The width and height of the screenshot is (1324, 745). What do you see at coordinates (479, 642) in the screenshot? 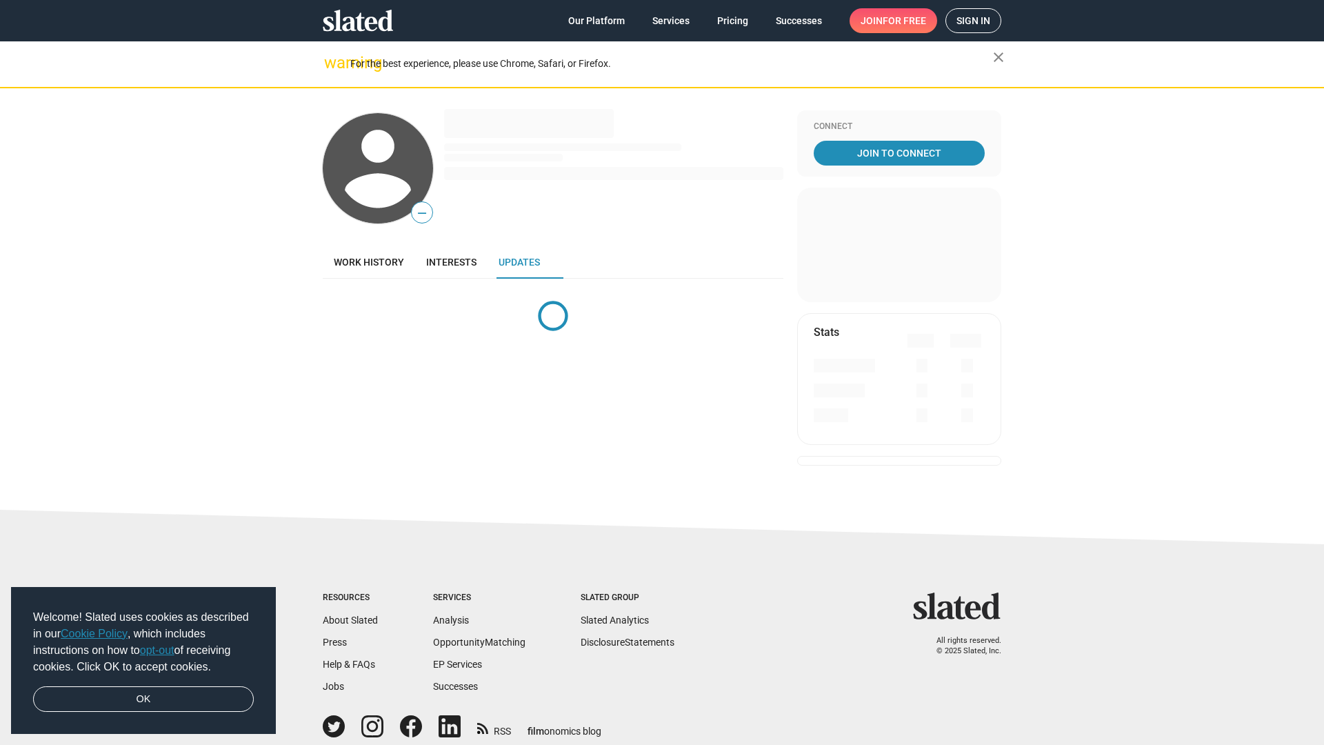
I see `a: OpportunityMatching` at bounding box center [479, 642].